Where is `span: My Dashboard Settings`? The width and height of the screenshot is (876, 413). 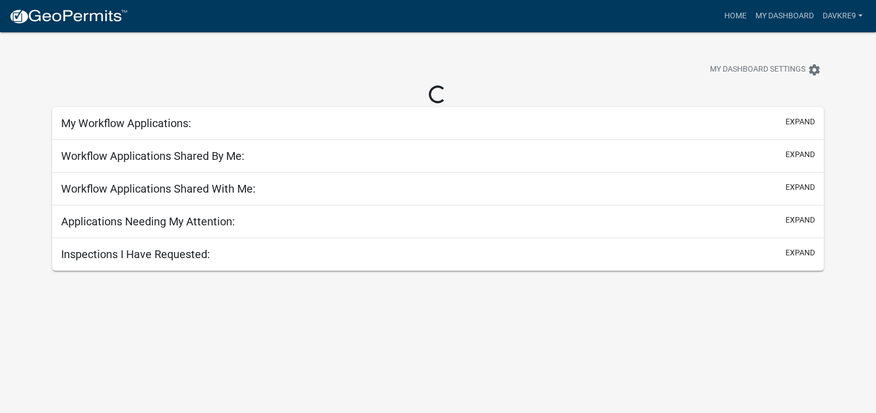 span: My Dashboard Settings is located at coordinates (758, 70).